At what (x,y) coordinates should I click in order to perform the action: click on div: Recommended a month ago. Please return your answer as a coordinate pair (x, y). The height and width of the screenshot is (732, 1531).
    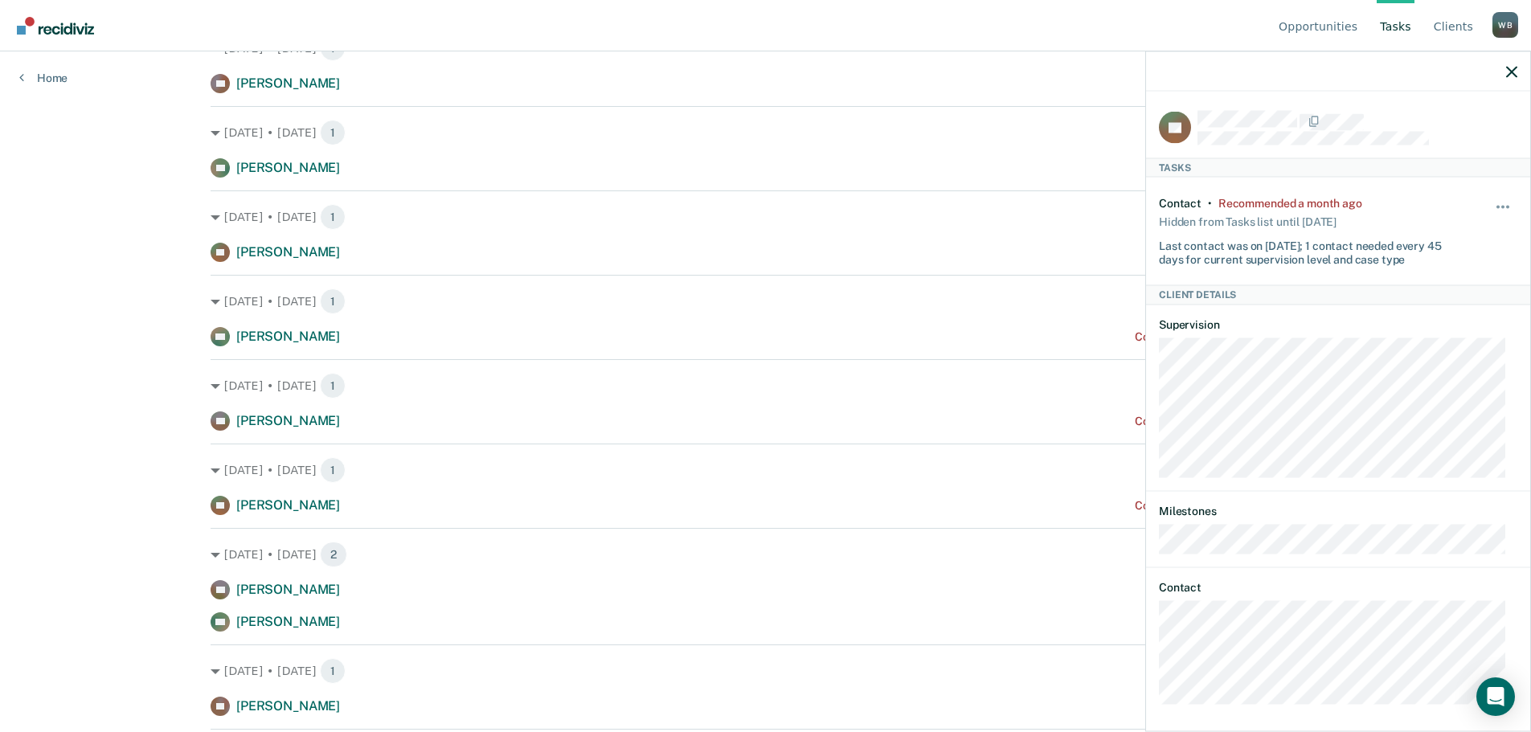
    Looking at the image, I should click on (1290, 203).